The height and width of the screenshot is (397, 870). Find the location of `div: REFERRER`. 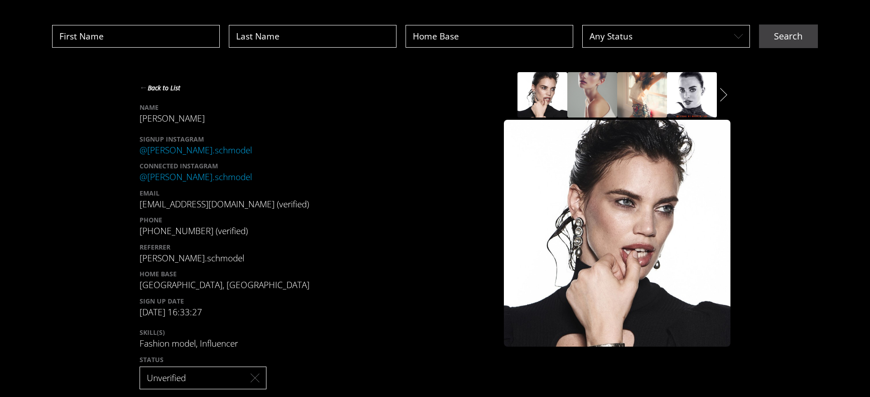

div: REFERRER is located at coordinates (230, 247).